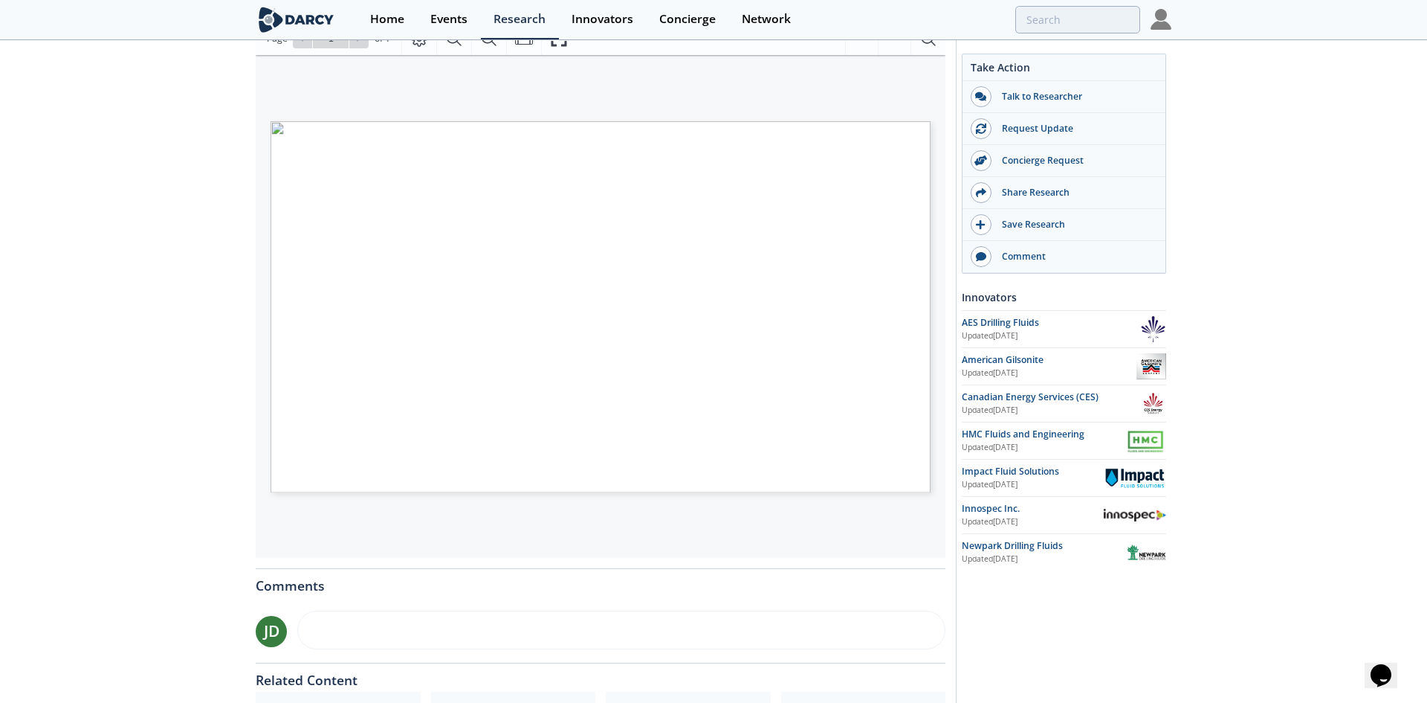 The image size is (1427, 703). I want to click on div: Save Research, so click(1075, 225).